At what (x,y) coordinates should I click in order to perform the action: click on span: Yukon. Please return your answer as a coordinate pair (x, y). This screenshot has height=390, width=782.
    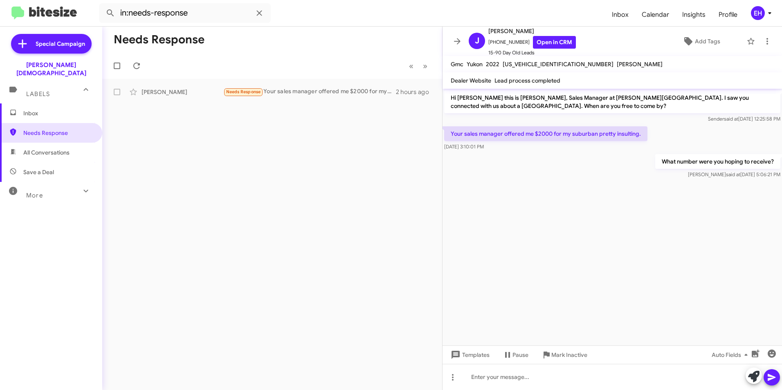
    Looking at the image, I should click on (475, 64).